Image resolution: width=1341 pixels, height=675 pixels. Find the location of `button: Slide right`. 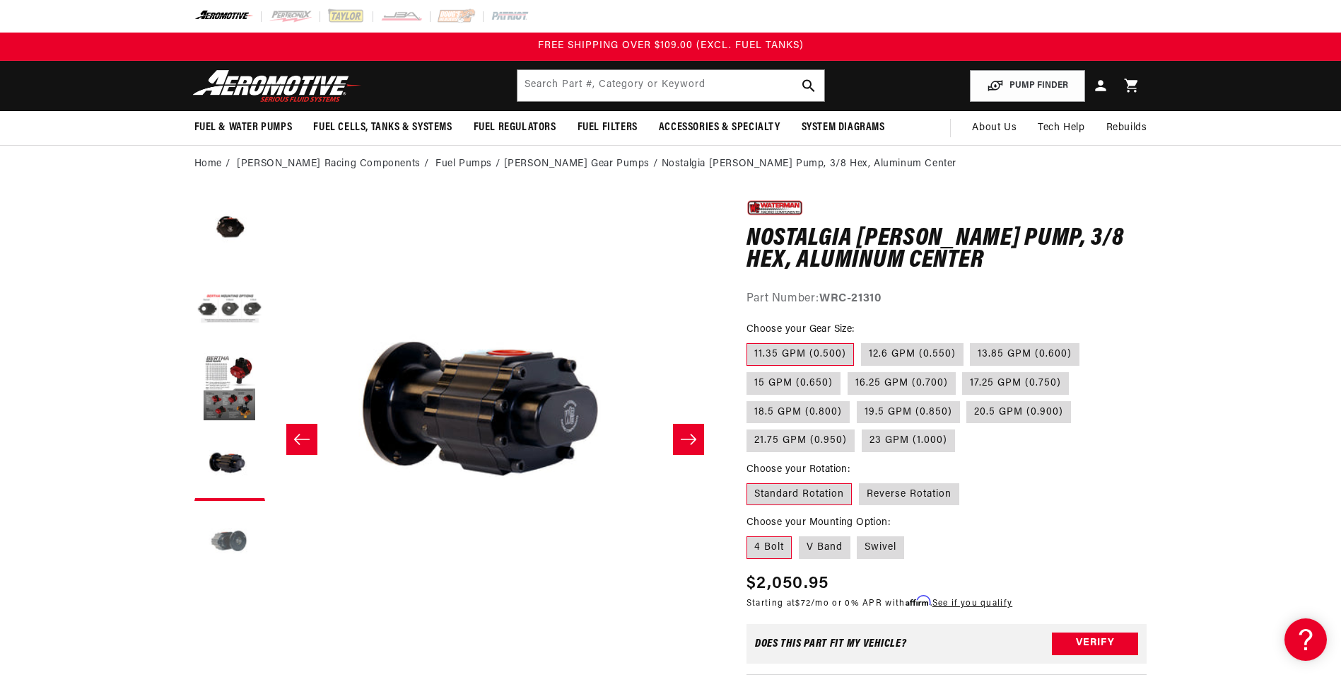

button: Slide right is located at coordinates (689, 439).